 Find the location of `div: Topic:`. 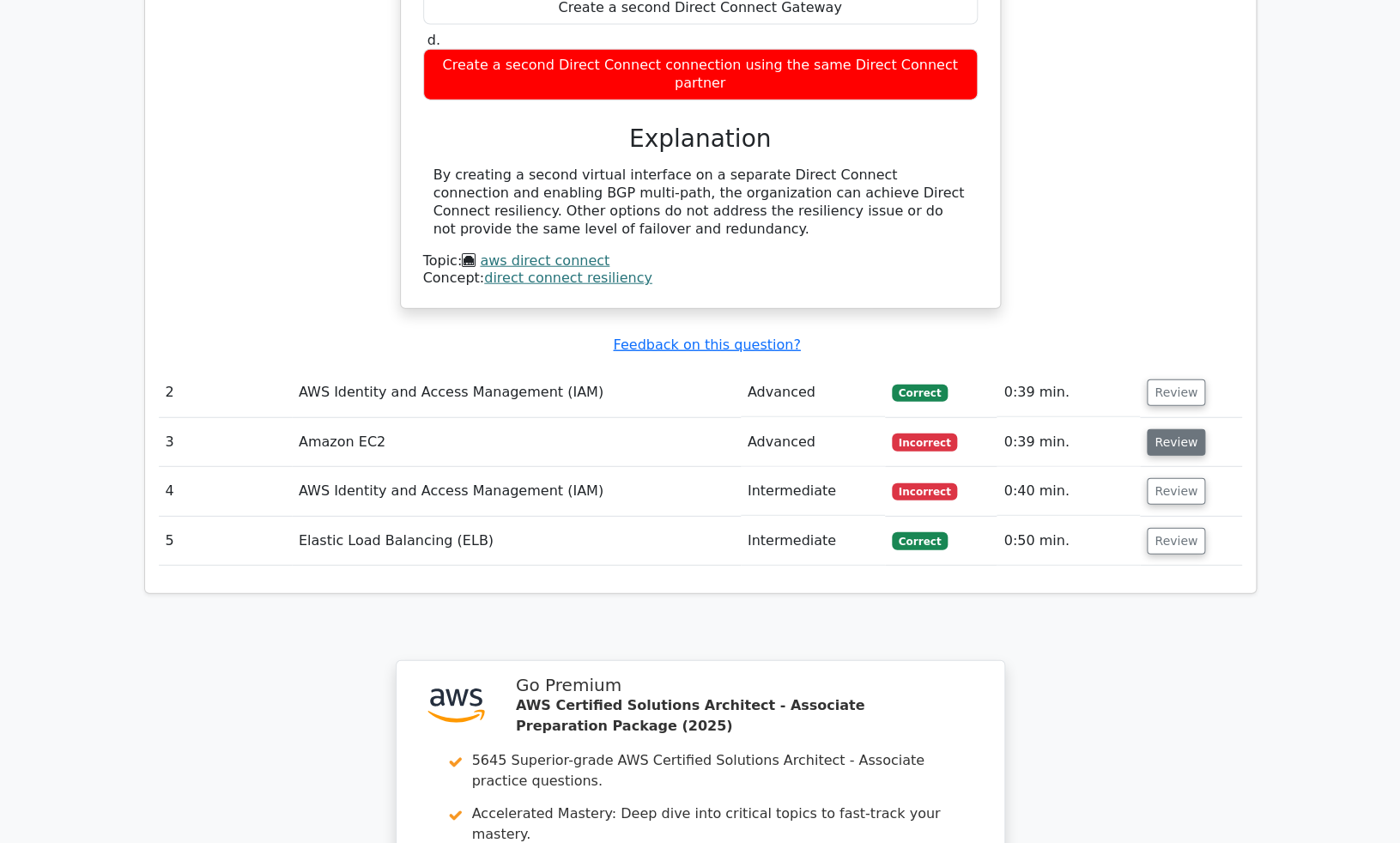

div: Topic: is located at coordinates (700, 261).